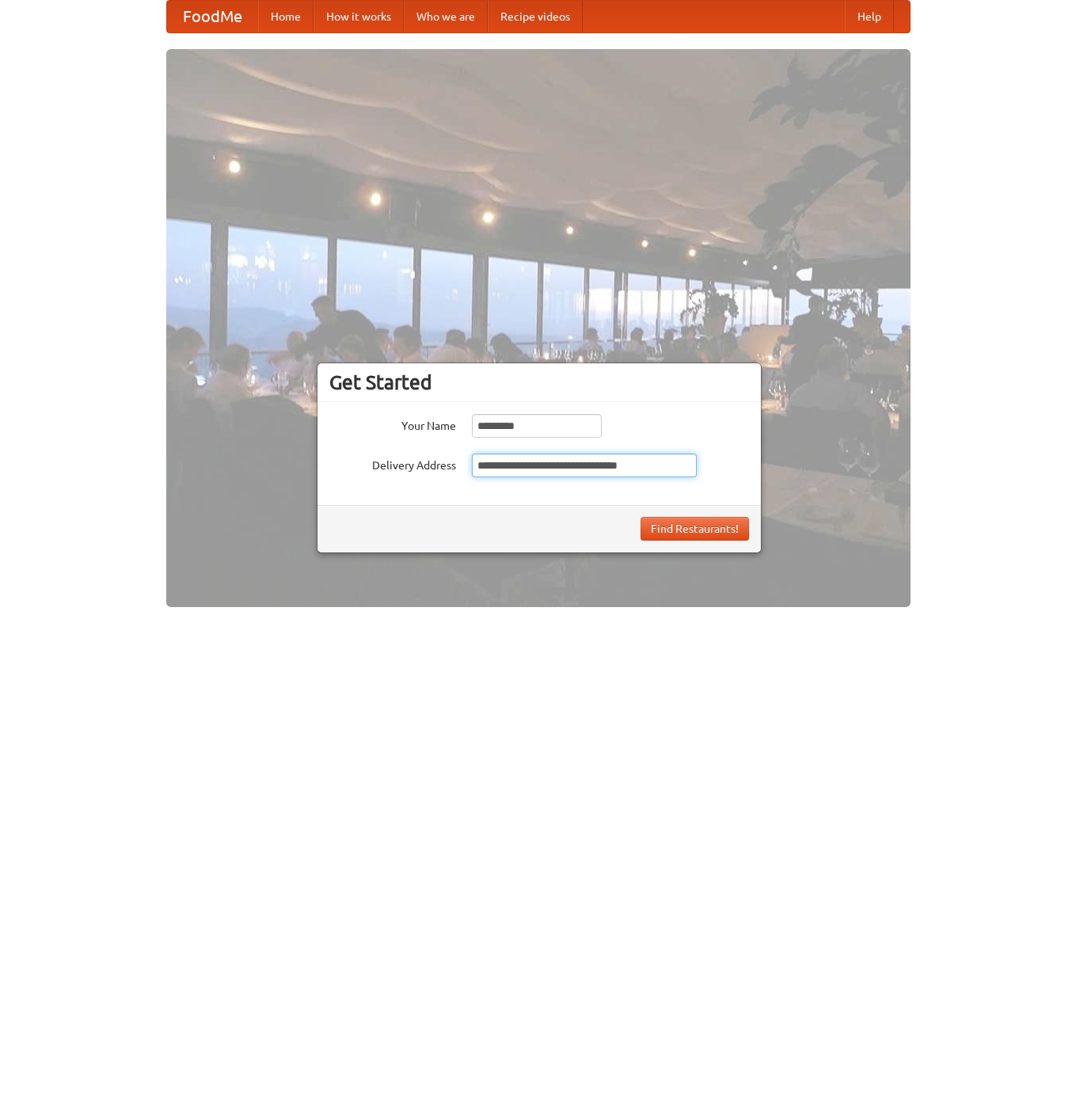  Describe the element at coordinates (535, 17) in the screenshot. I see `a: Recipe videos` at that location.